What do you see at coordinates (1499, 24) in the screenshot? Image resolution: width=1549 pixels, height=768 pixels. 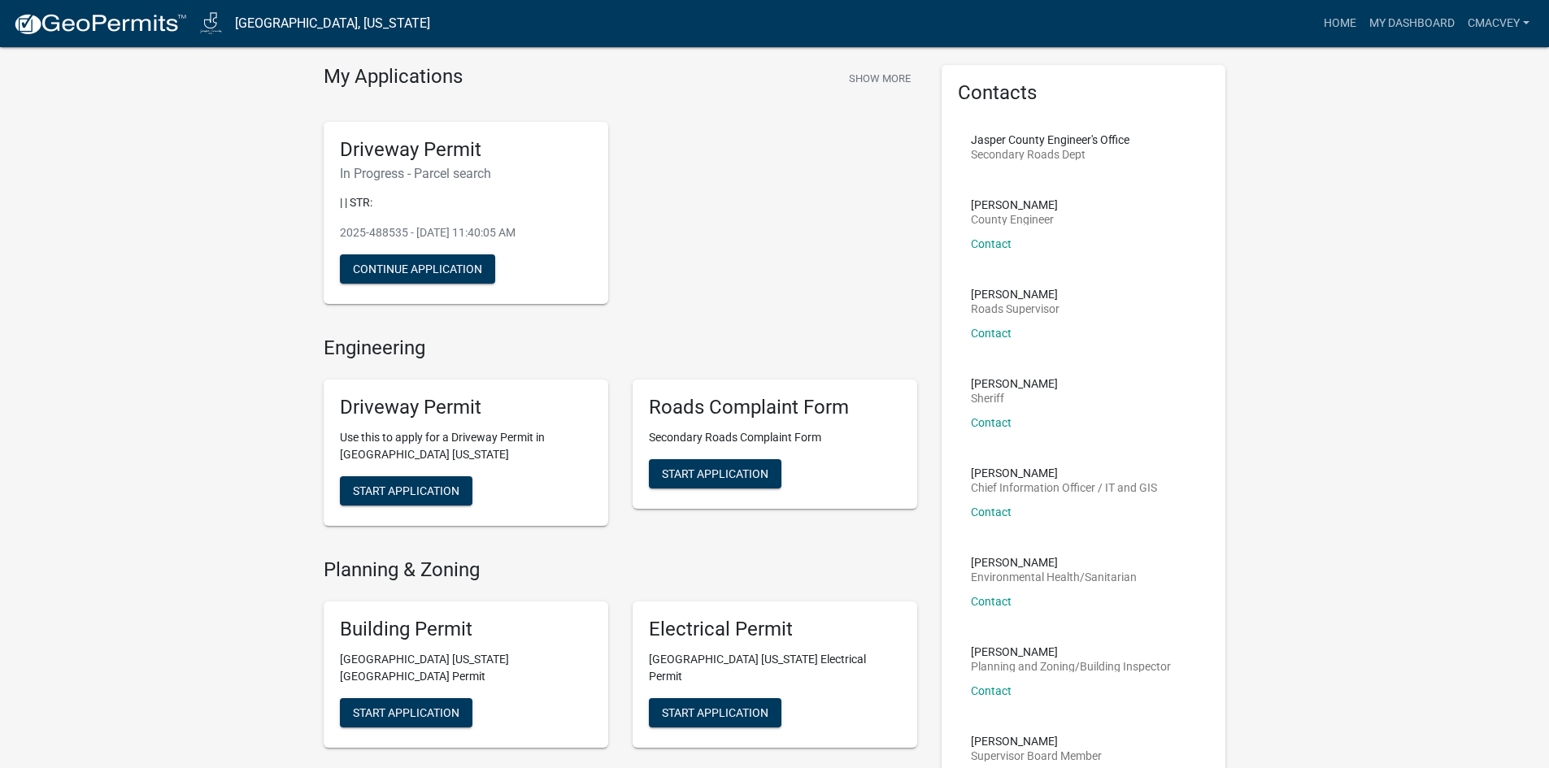 I see `a: Cmacvey` at bounding box center [1499, 24].